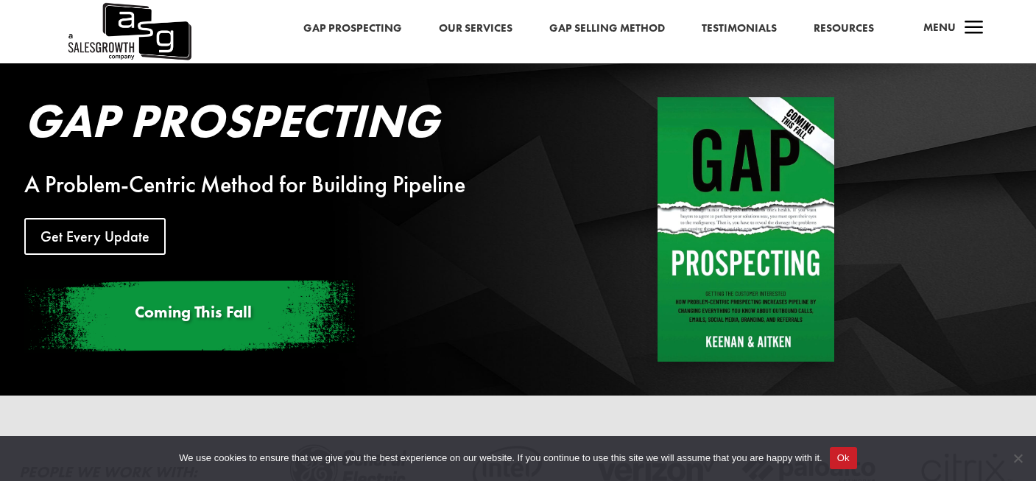 This screenshot has width=1036, height=481. I want to click on a: Gap Selling Method, so click(607, 29).